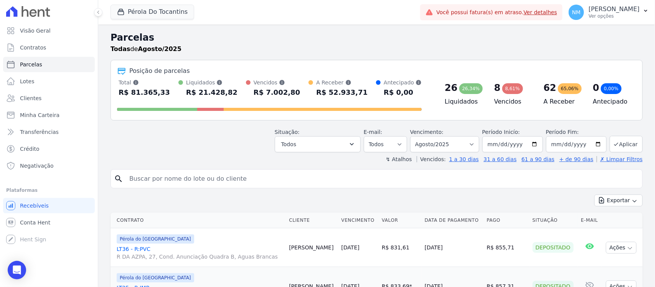 Image resolution: width=655 pixels, height=287 pixels. Describe the element at coordinates (471, 89) in the screenshot. I see `div: 26,34%` at that location.